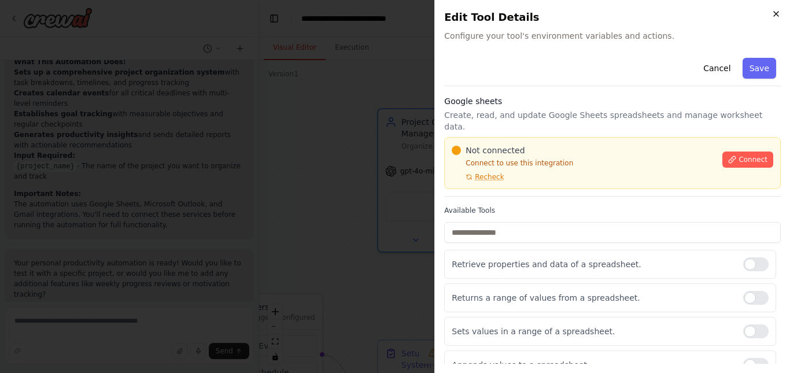  I want to click on span: Connect, so click(753, 160).